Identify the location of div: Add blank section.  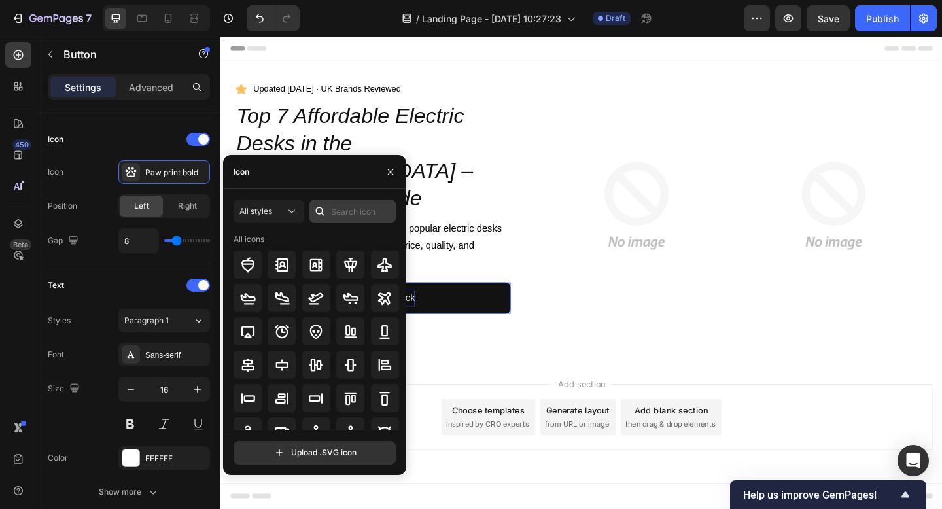
(490, 406).